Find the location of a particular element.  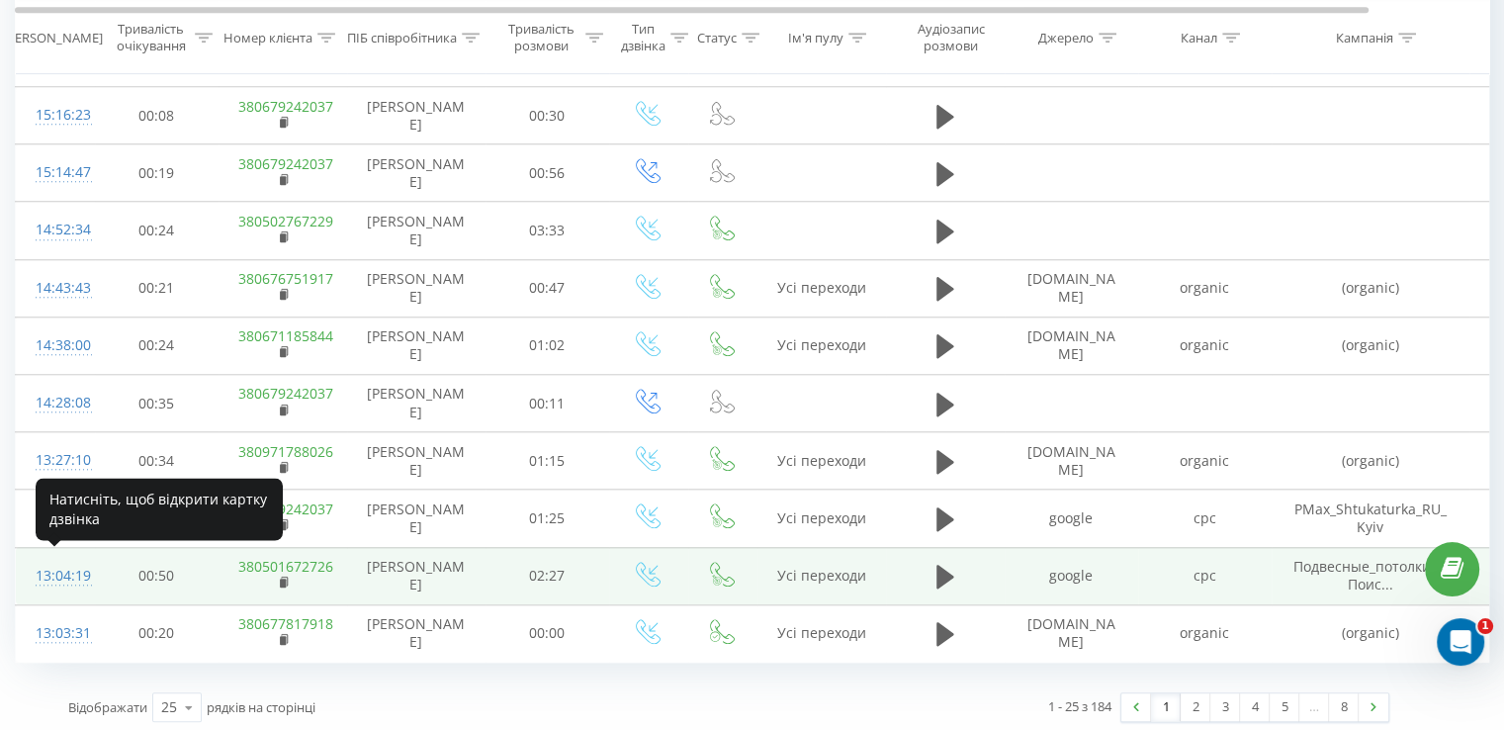

td: 01:15 is located at coordinates (547, 461).